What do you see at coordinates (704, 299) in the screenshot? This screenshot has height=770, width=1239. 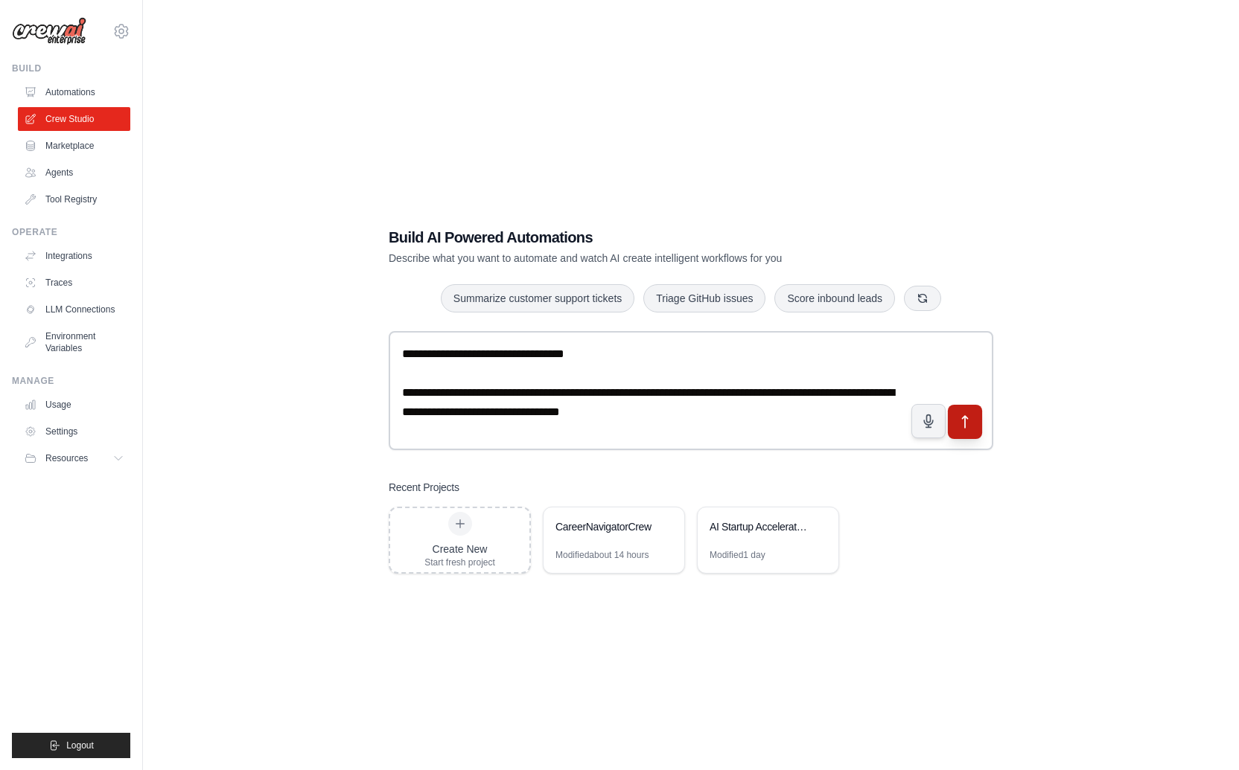 I see `button: Triage GitHub issues` at bounding box center [704, 299].